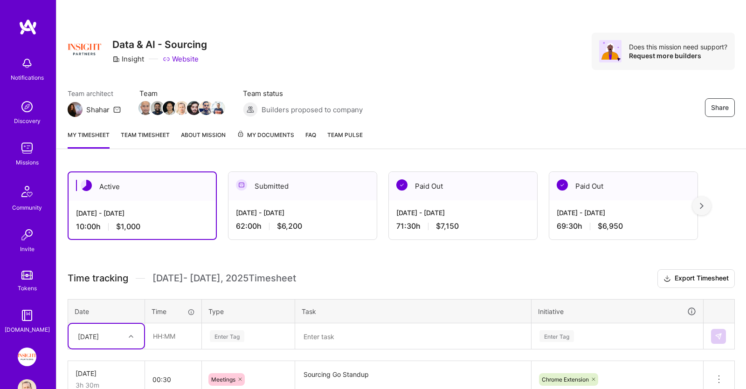  What do you see at coordinates (720, 108) in the screenshot?
I see `button: Share` at bounding box center [720, 108].